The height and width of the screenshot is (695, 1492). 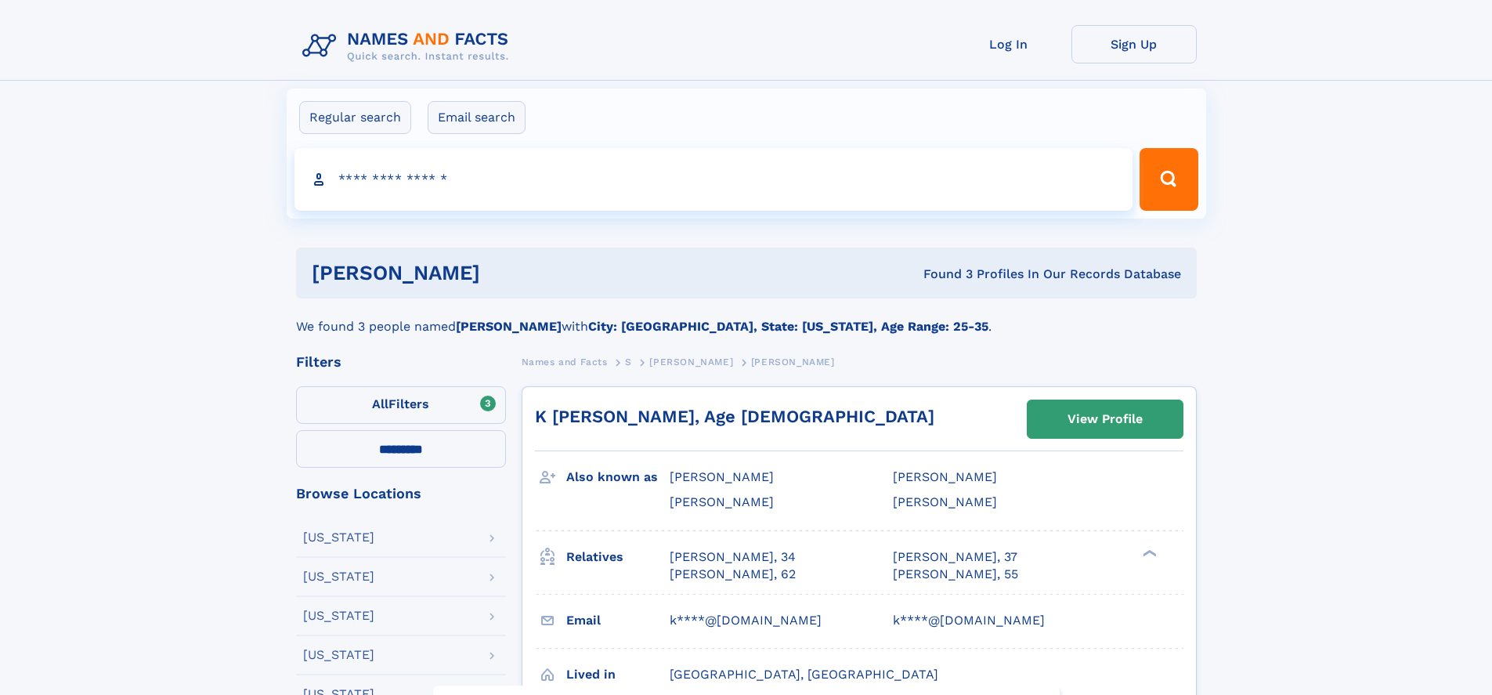 I want to click on span: All, so click(x=380, y=403).